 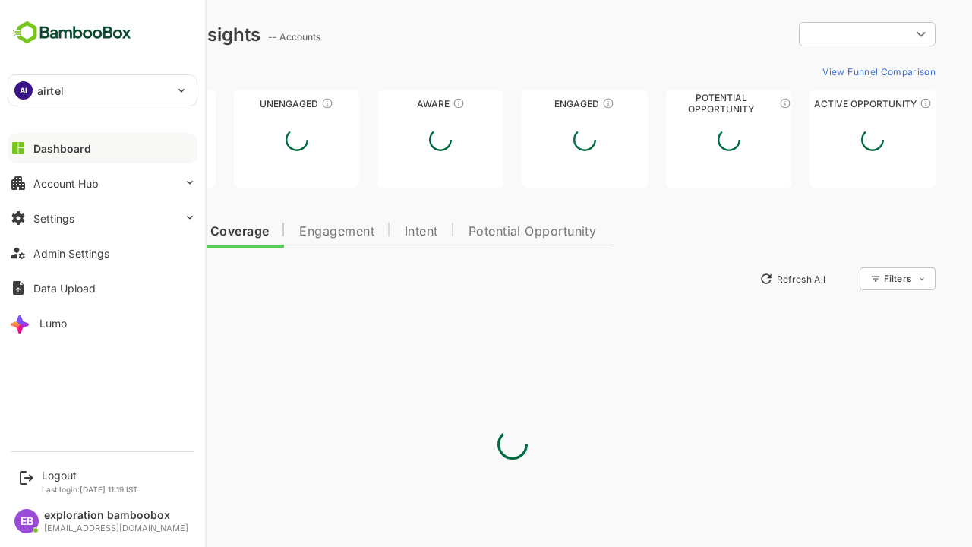 What do you see at coordinates (50, 90) in the screenshot?
I see `p: airtel` at bounding box center [50, 90].